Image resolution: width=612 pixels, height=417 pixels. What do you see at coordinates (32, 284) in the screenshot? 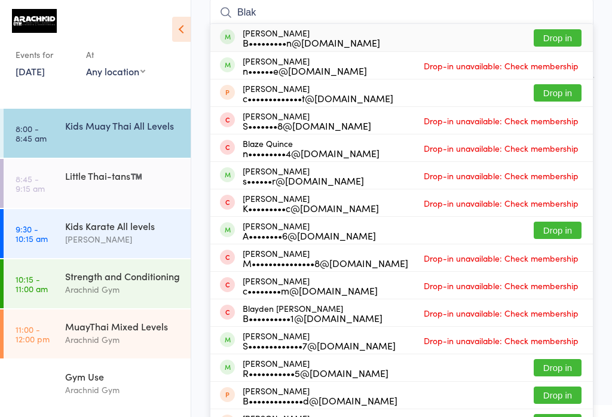
I see `time: 10:15 - 11:00 am` at bounding box center [32, 284].